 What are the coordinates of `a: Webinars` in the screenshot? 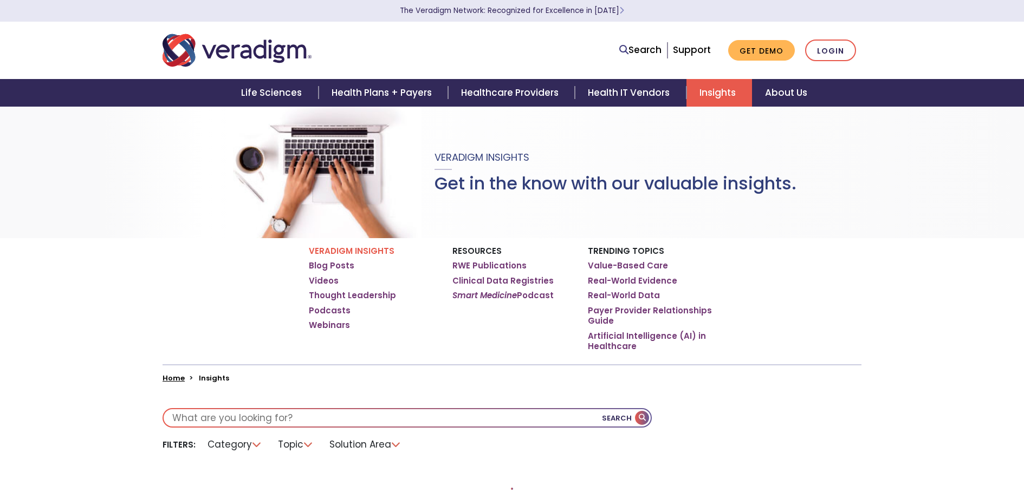 It's located at (329, 326).